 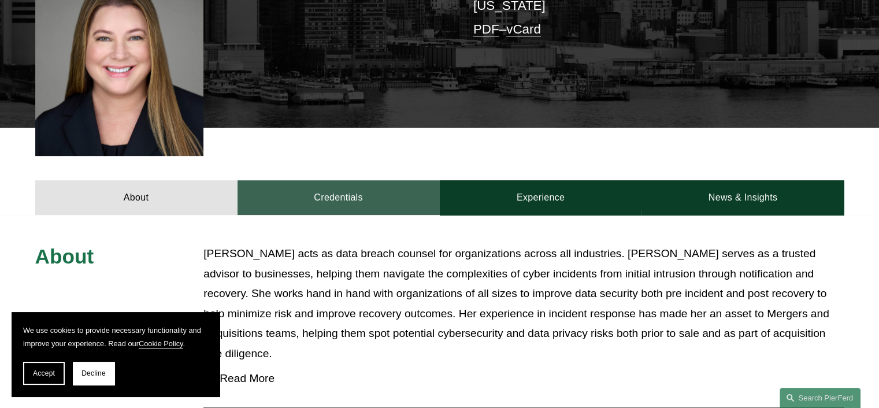 What do you see at coordinates (65, 256) in the screenshot?
I see `span: About` at bounding box center [65, 256].